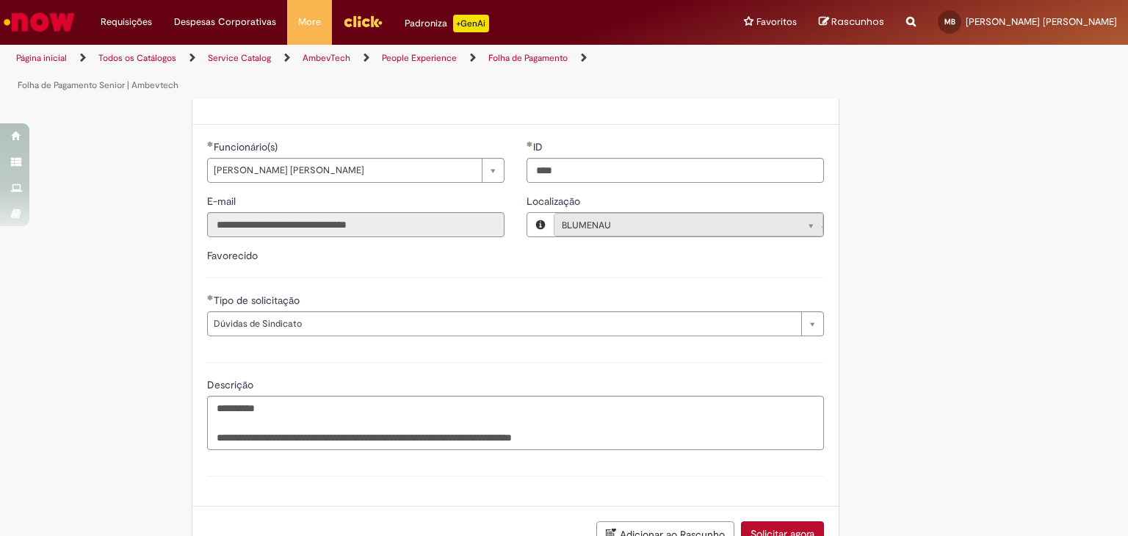 The width and height of the screenshot is (1128, 536). What do you see at coordinates (555, 201) in the screenshot?
I see `span: Localização` at bounding box center [555, 201].